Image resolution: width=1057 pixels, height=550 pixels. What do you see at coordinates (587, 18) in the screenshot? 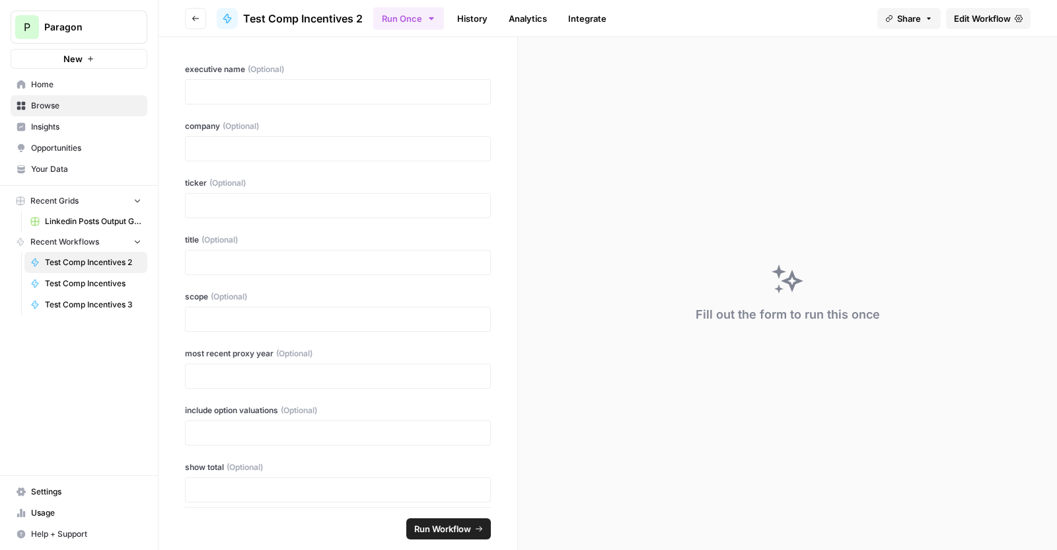
I see `a: Integrate` at bounding box center [587, 18].